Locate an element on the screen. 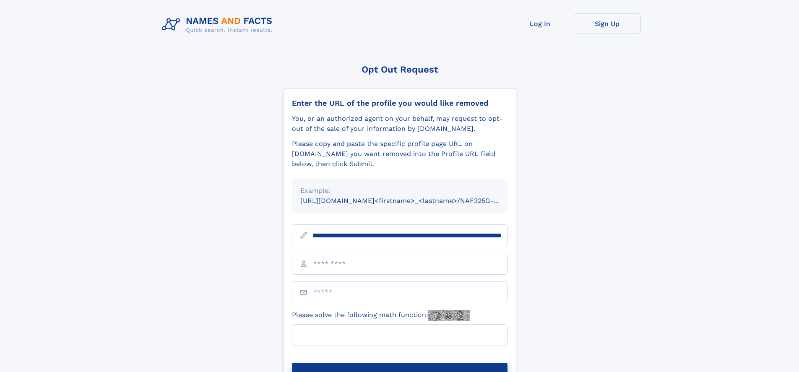 Image resolution: width=799 pixels, height=372 pixels. a: Sign Up is located at coordinates (607, 23).